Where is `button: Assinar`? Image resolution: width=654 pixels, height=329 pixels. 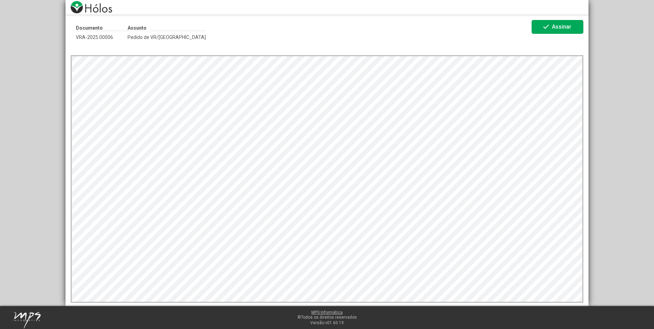 button: Assinar is located at coordinates (558, 27).